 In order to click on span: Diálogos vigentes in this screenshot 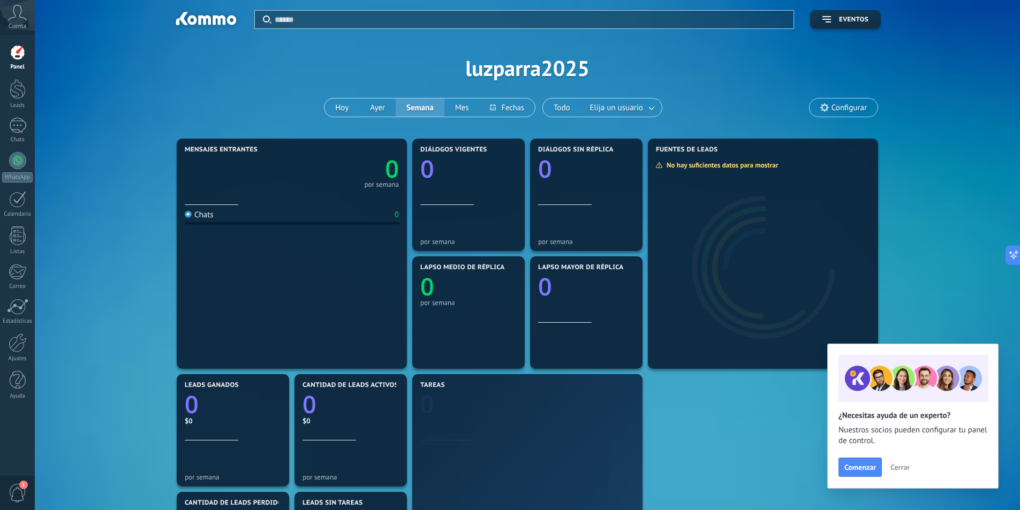, I will do `click(454, 150)`.